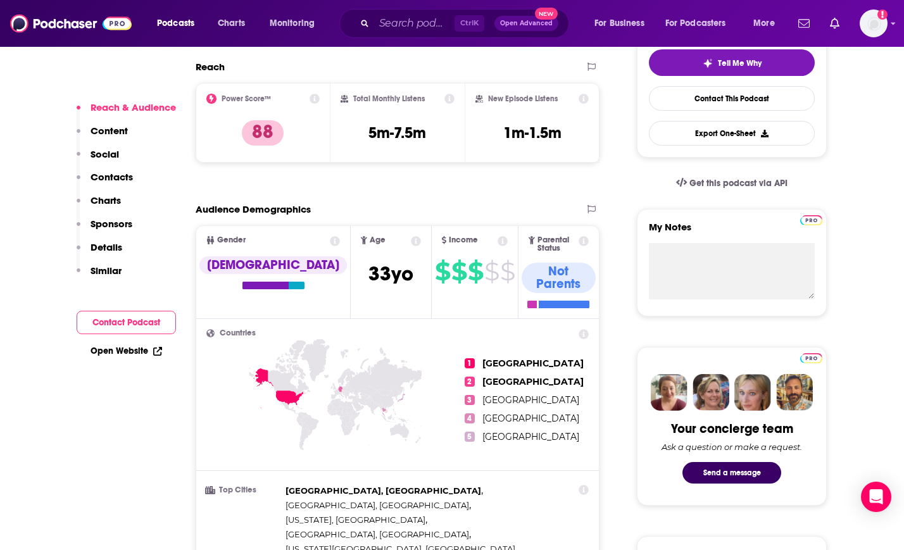  Describe the element at coordinates (231, 23) in the screenshot. I see `a: Charts` at that location.